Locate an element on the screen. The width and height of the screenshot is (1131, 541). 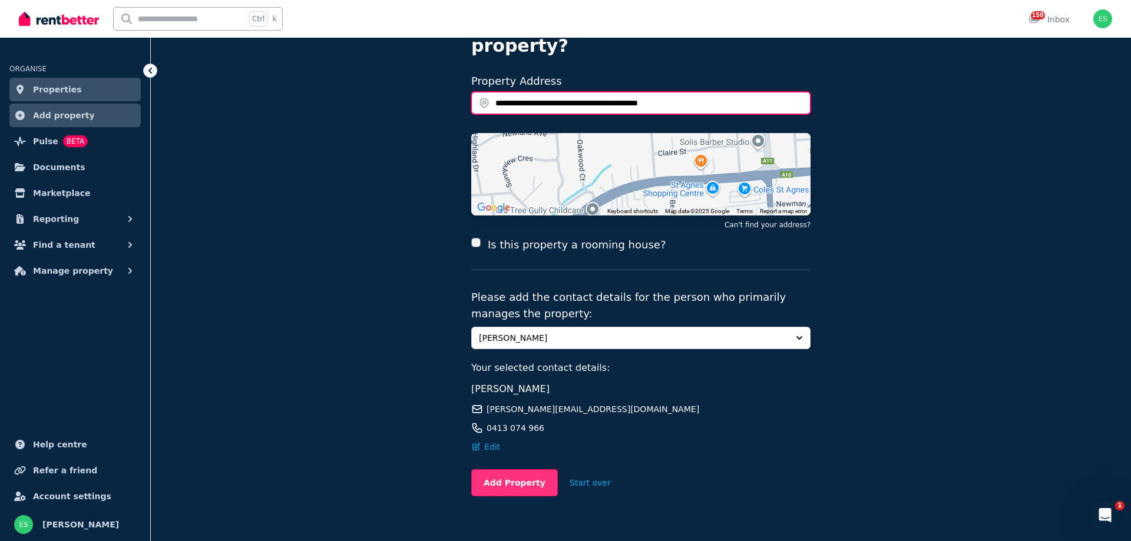
a: Help centre is located at coordinates (75, 445).